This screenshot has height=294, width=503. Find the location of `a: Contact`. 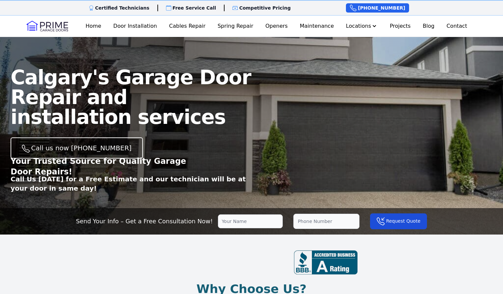

a: Contact is located at coordinates (457, 26).